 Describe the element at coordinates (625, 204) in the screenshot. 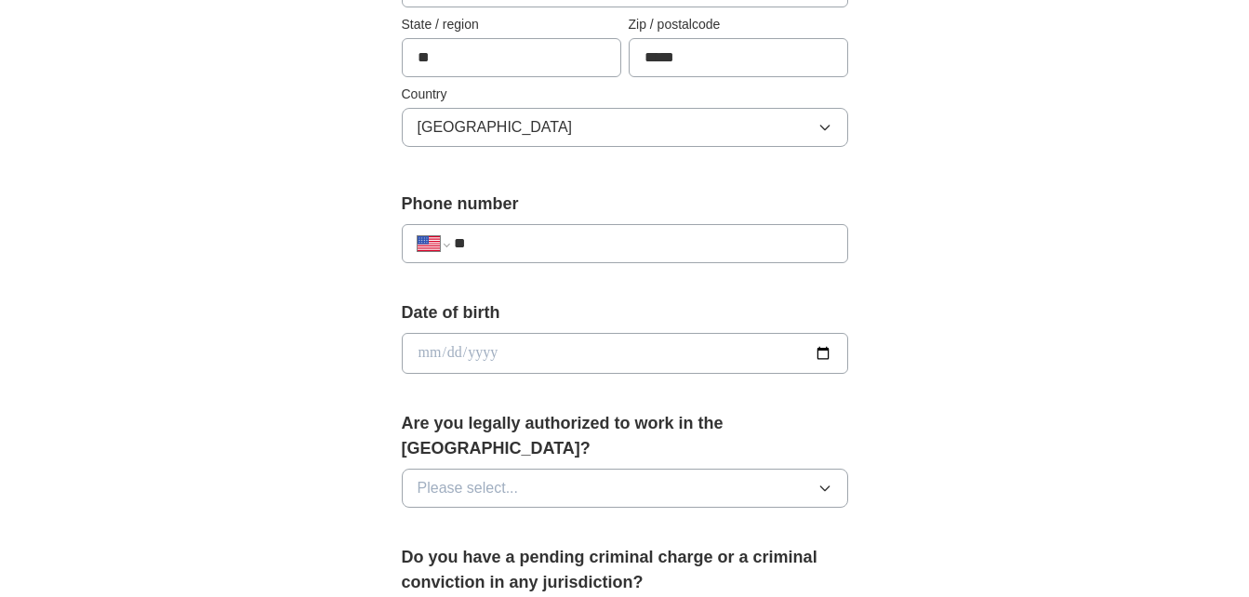

I see `label: Phone number` at that location.